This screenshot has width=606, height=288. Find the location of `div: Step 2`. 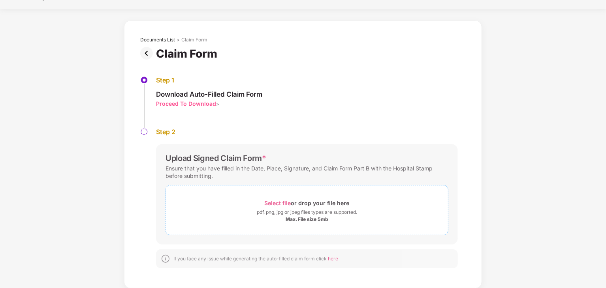

div: Step 2 is located at coordinates (307, 132).